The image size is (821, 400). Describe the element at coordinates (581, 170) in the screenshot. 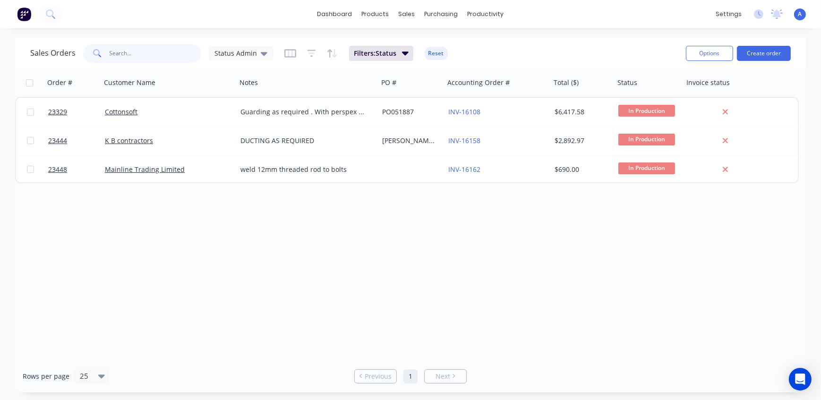

I see `div: $690.00` at that location.